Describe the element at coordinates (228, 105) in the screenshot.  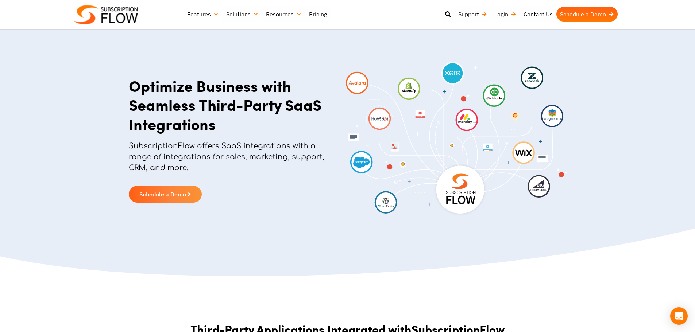
I see `h1: Optimize Business with Seamless Third-Party SaaS Integrations` at that location.